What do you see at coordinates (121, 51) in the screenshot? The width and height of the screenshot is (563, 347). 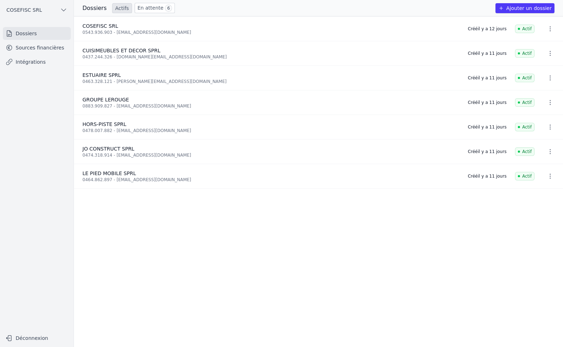 I see `span: CUISIMEUBLES ET DECOR SPRL` at bounding box center [121, 51].